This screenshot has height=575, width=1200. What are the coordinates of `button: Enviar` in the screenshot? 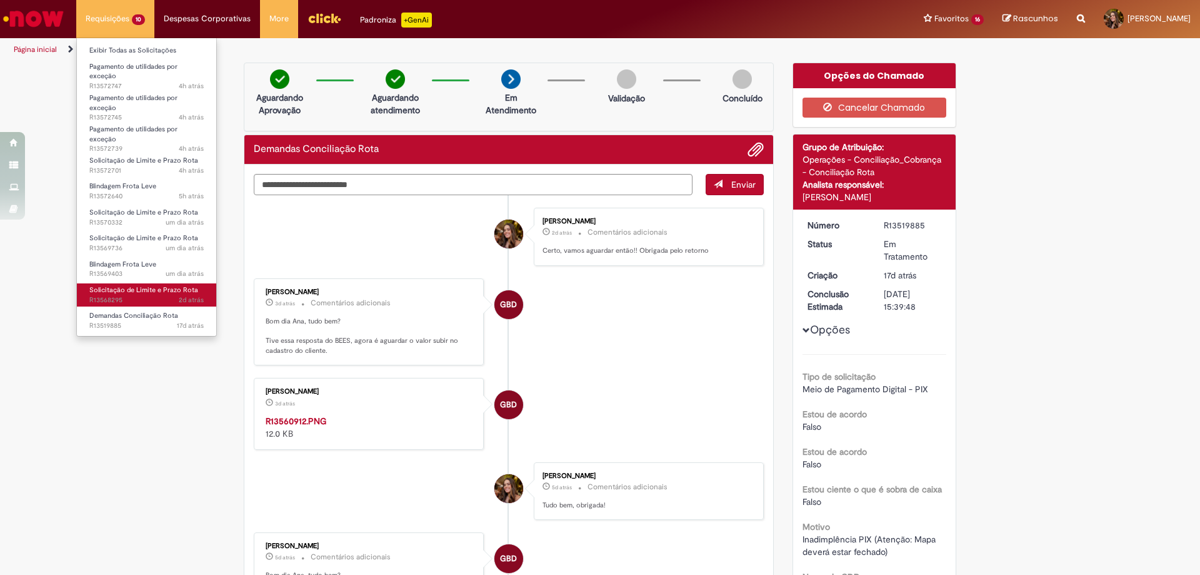 It's located at (735, 184).